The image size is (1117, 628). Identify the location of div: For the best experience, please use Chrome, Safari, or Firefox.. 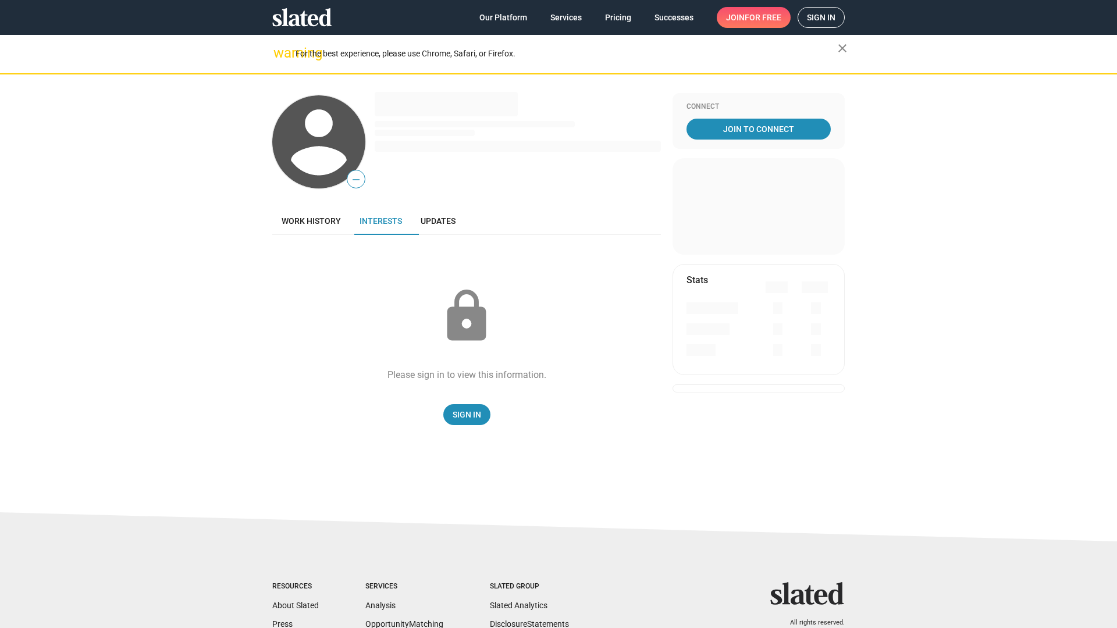
(566, 53).